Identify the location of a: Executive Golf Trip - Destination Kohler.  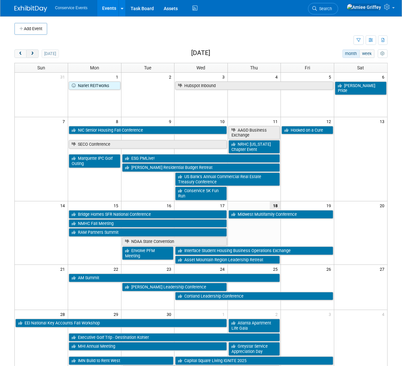
(174, 337).